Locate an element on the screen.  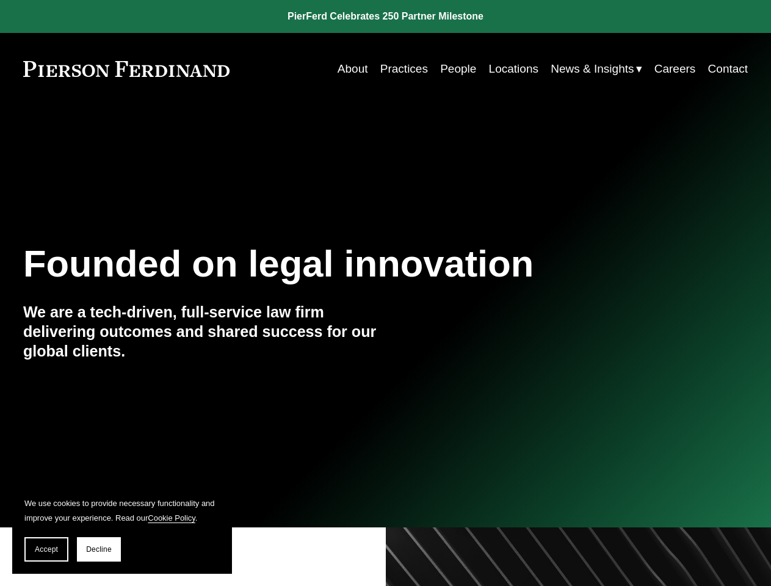
button: Accept is located at coordinates (46, 550).